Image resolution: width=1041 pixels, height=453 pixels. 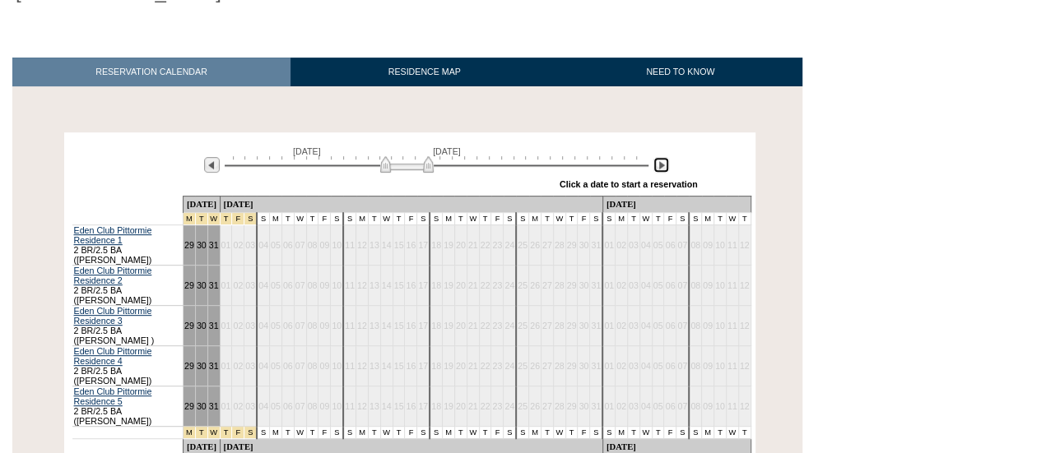 I want to click on td: 23, so click(x=497, y=244).